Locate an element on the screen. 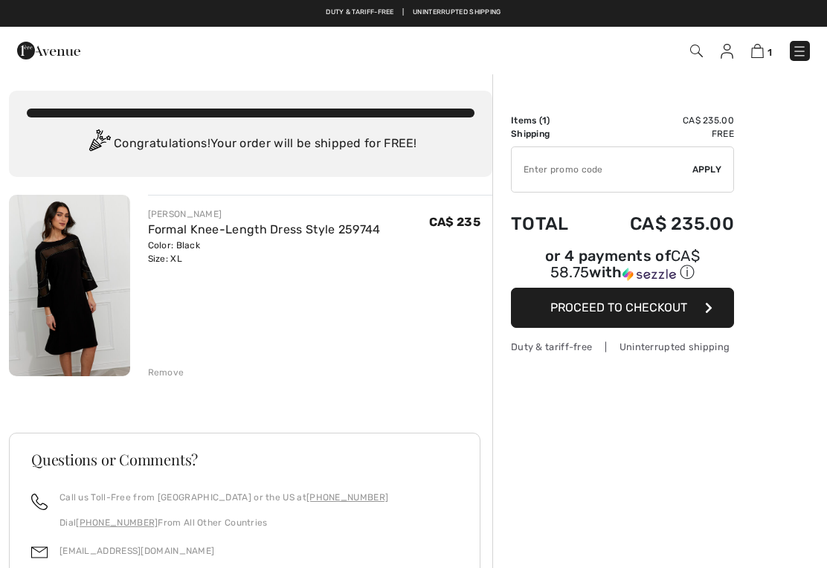 Image resolution: width=827 pixels, height=568 pixels. img: Shopping Bag is located at coordinates (757, 51).